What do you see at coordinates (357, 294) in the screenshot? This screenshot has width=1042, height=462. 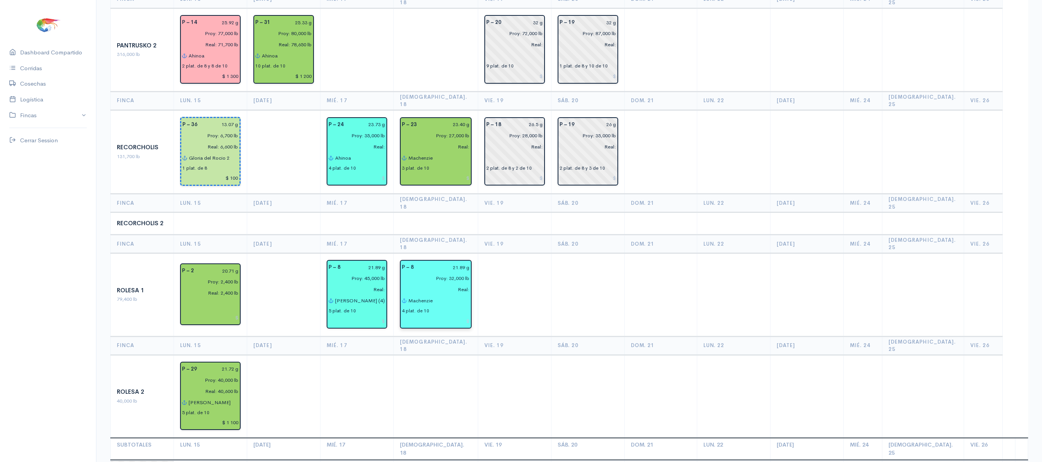 I see `div: Piscina: 8 Peso: 21.89 g Libras Proy: 45,000 lb Empacadora: Promarosa Gabarra: Ahinoa (4) - Glori...` at bounding box center [357, 294].